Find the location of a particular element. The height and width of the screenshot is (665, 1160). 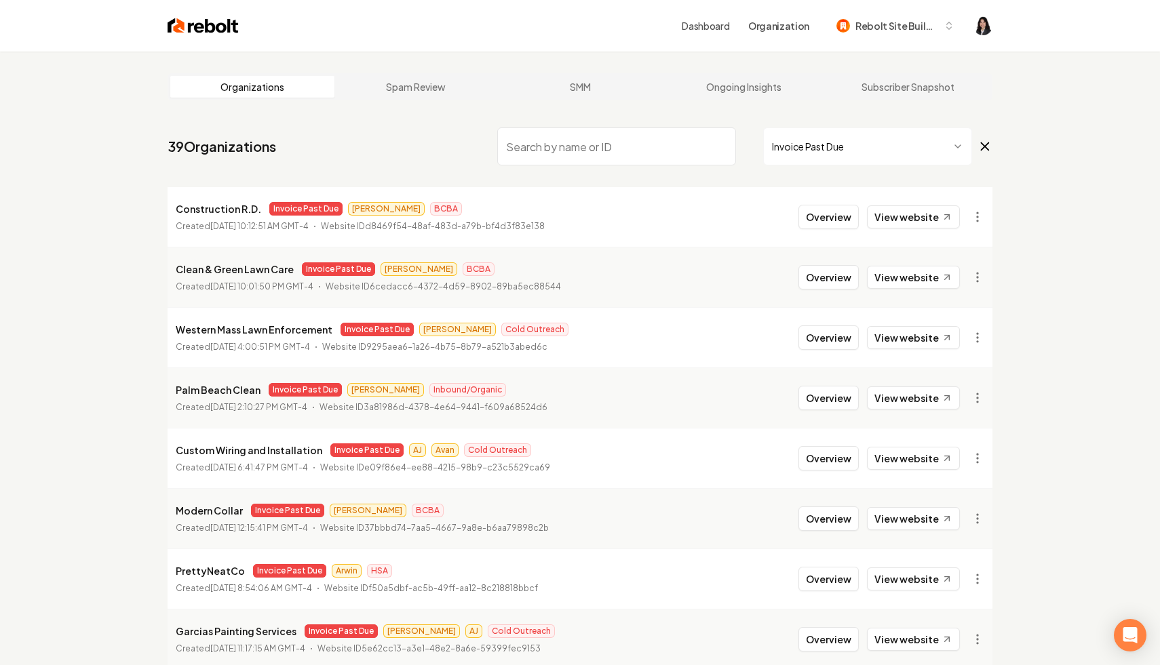

p: Website ID 5e62cc13-a3e1-48e2-8a6e-59399fec9153 is located at coordinates (429, 649).